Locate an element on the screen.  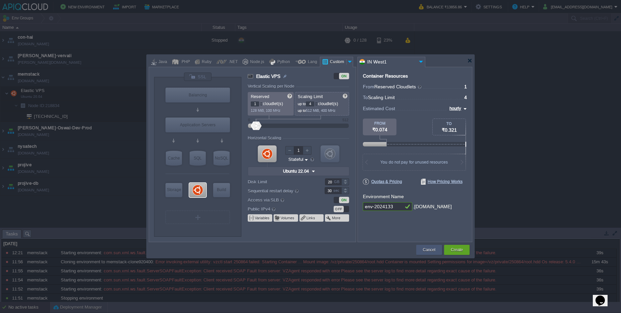
span: Reserved is located at coordinates (260, 96).